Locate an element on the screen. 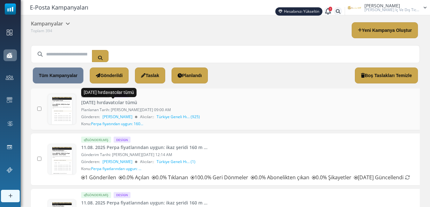  p: 1 Gönderilen is located at coordinates (99, 177).